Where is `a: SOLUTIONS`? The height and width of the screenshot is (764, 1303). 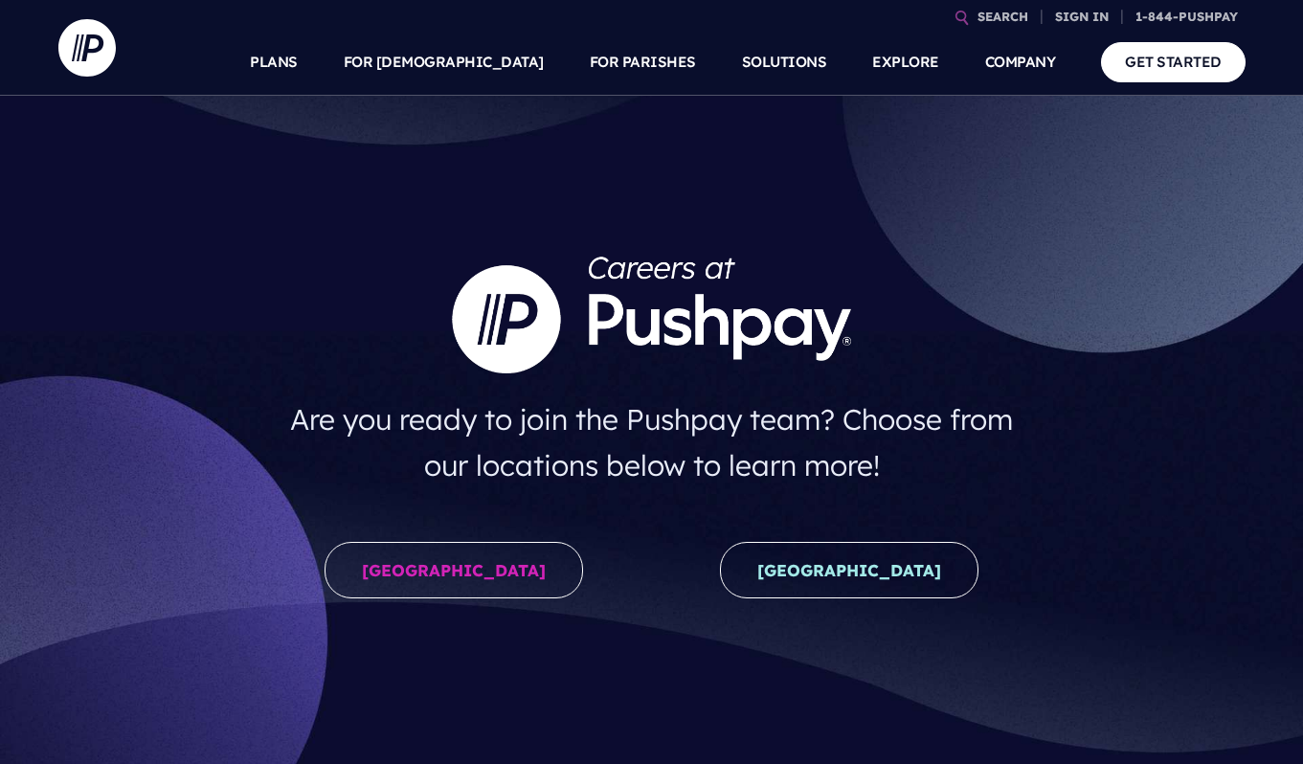 a: SOLUTIONS is located at coordinates (784, 62).